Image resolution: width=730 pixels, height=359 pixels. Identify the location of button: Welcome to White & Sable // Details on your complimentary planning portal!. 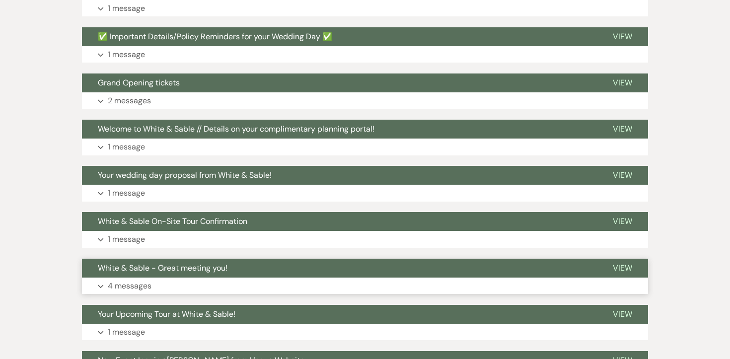
(339, 129).